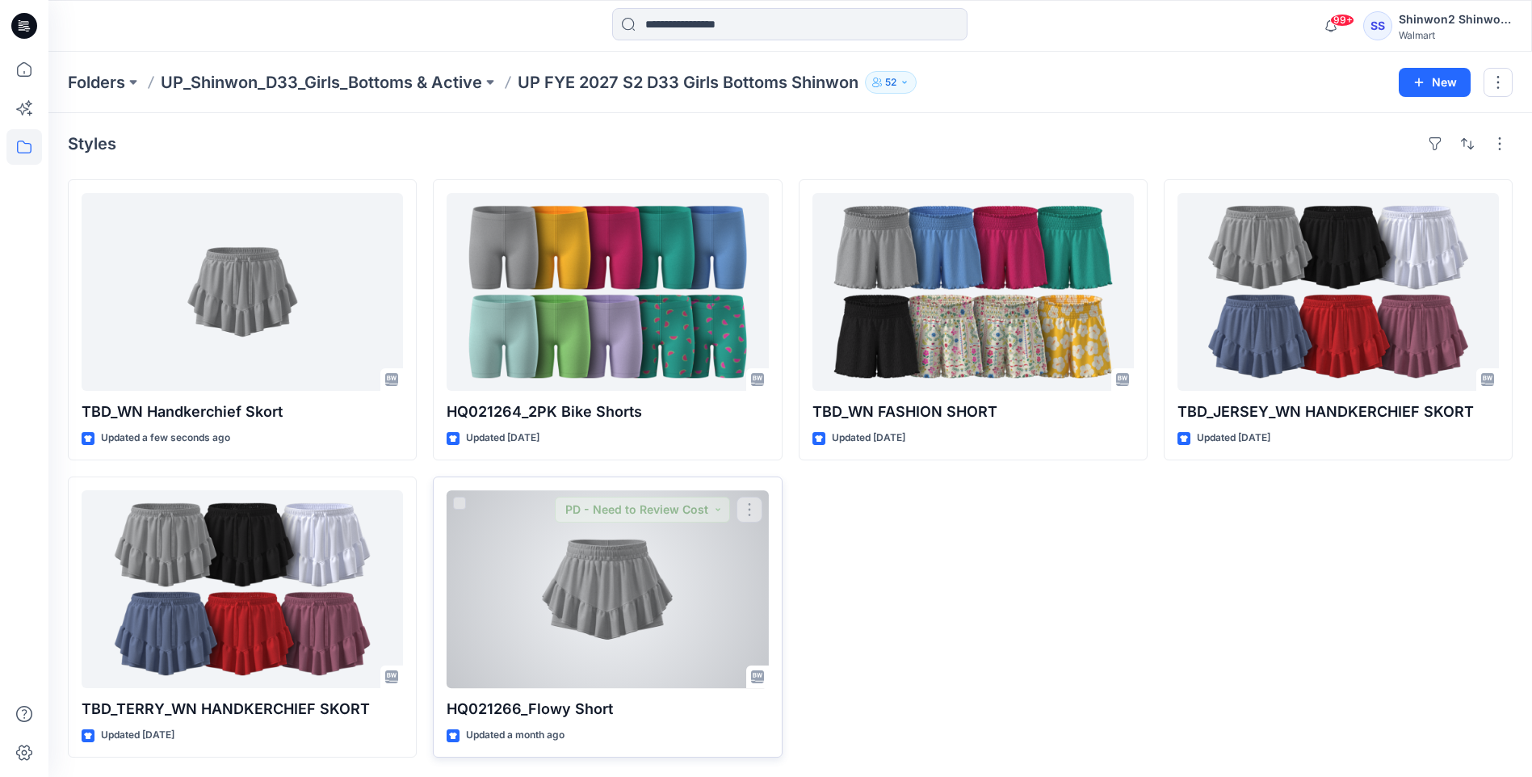 This screenshot has width=1532, height=777. Describe the element at coordinates (515, 735) in the screenshot. I see `p: Updated a month ago` at that location.